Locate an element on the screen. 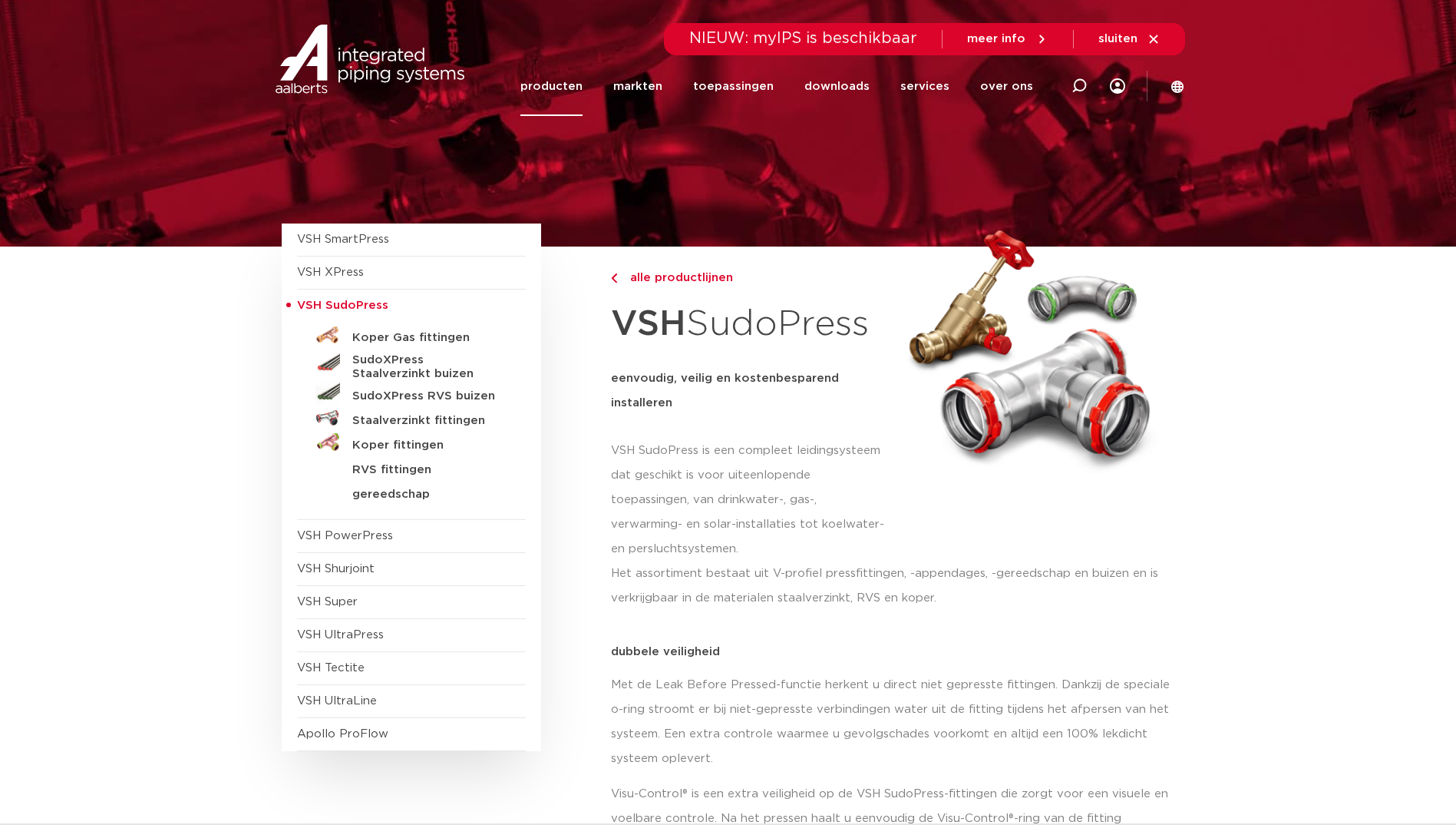 This screenshot has height=825, width=1456. p: Het assortiment bestaat uit V-profiel pressfittingen, -appendages, -gereedschap en buizen en is v... is located at coordinates (893, 586).